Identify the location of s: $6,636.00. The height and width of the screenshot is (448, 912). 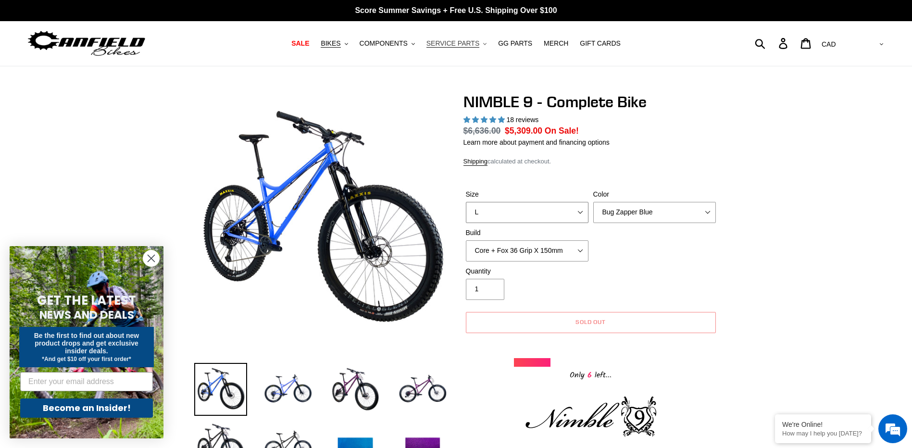
(482, 131).